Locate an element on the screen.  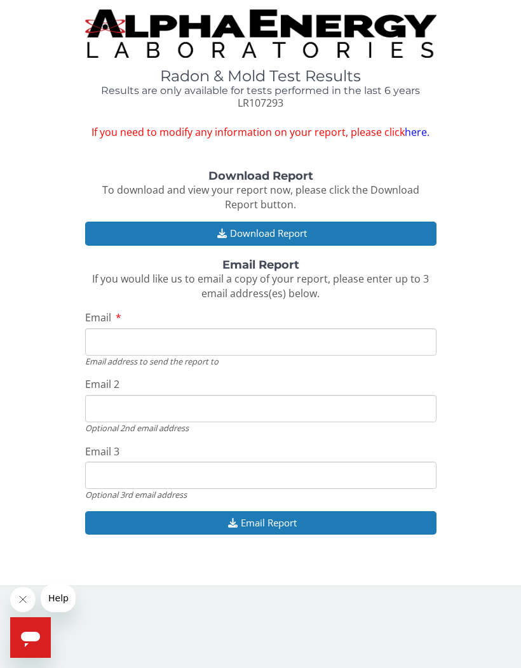
span: If you need to modify any information on your report, please click is located at coordinates (261, 132).